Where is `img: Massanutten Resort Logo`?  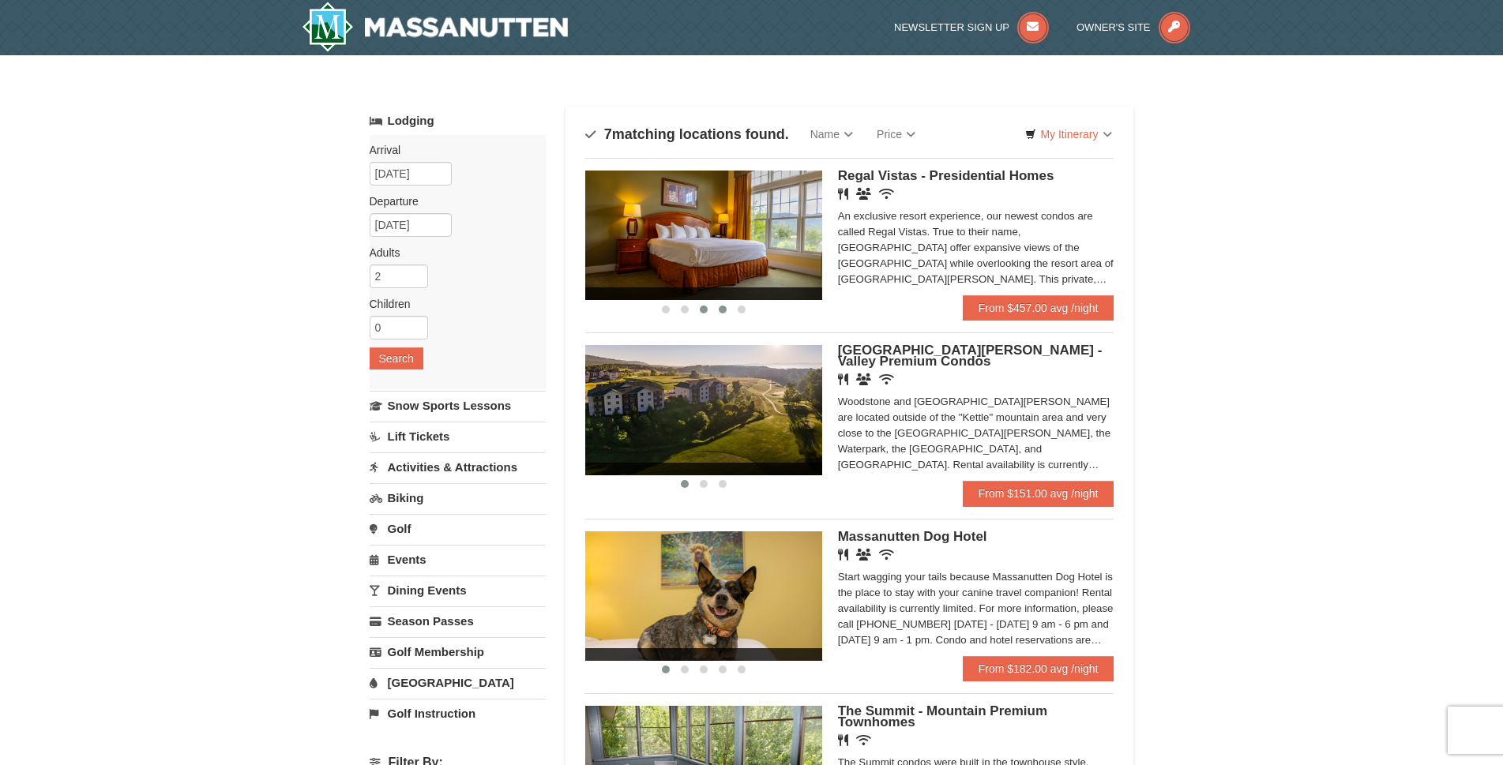
img: Massanutten Resort Logo is located at coordinates (435, 27).